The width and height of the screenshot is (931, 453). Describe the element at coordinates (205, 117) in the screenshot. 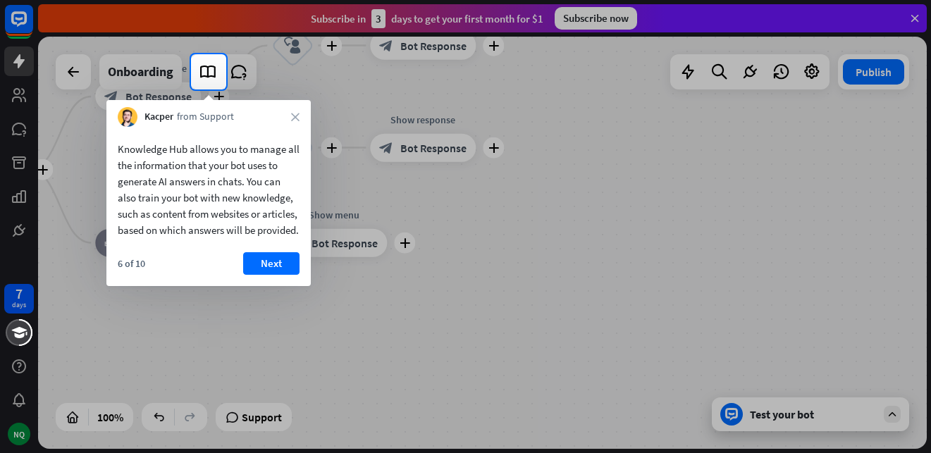

I see `span: from Support` at that location.